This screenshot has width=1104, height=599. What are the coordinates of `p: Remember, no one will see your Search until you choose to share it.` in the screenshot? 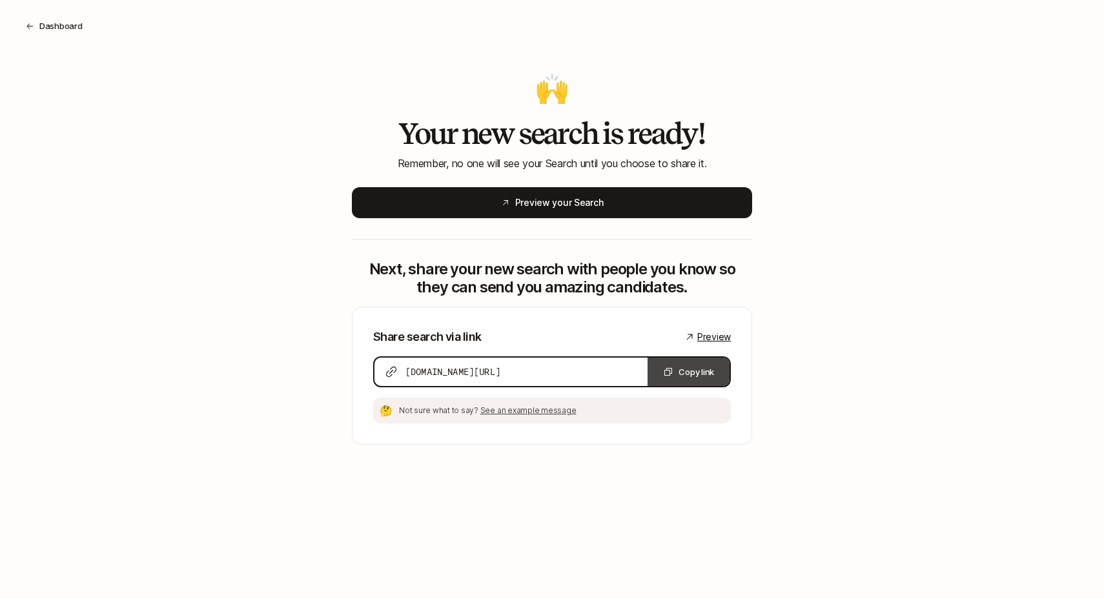 It's located at (552, 163).